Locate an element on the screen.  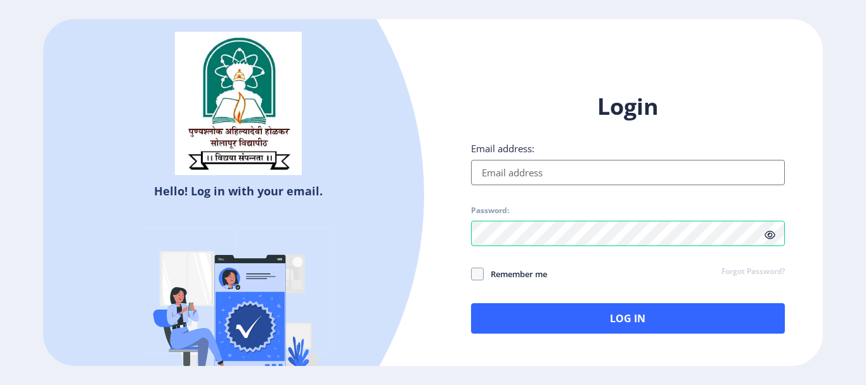
h1: Login is located at coordinates (628, 107).